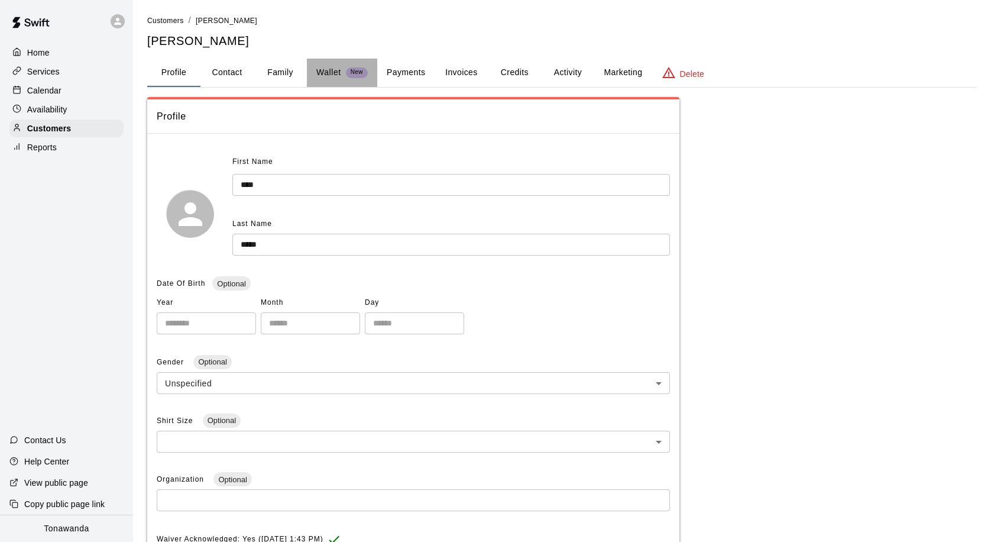 The height and width of the screenshot is (542, 991). Describe the element at coordinates (562, 73) in the screenshot. I see `div: basic tabs example` at that location.